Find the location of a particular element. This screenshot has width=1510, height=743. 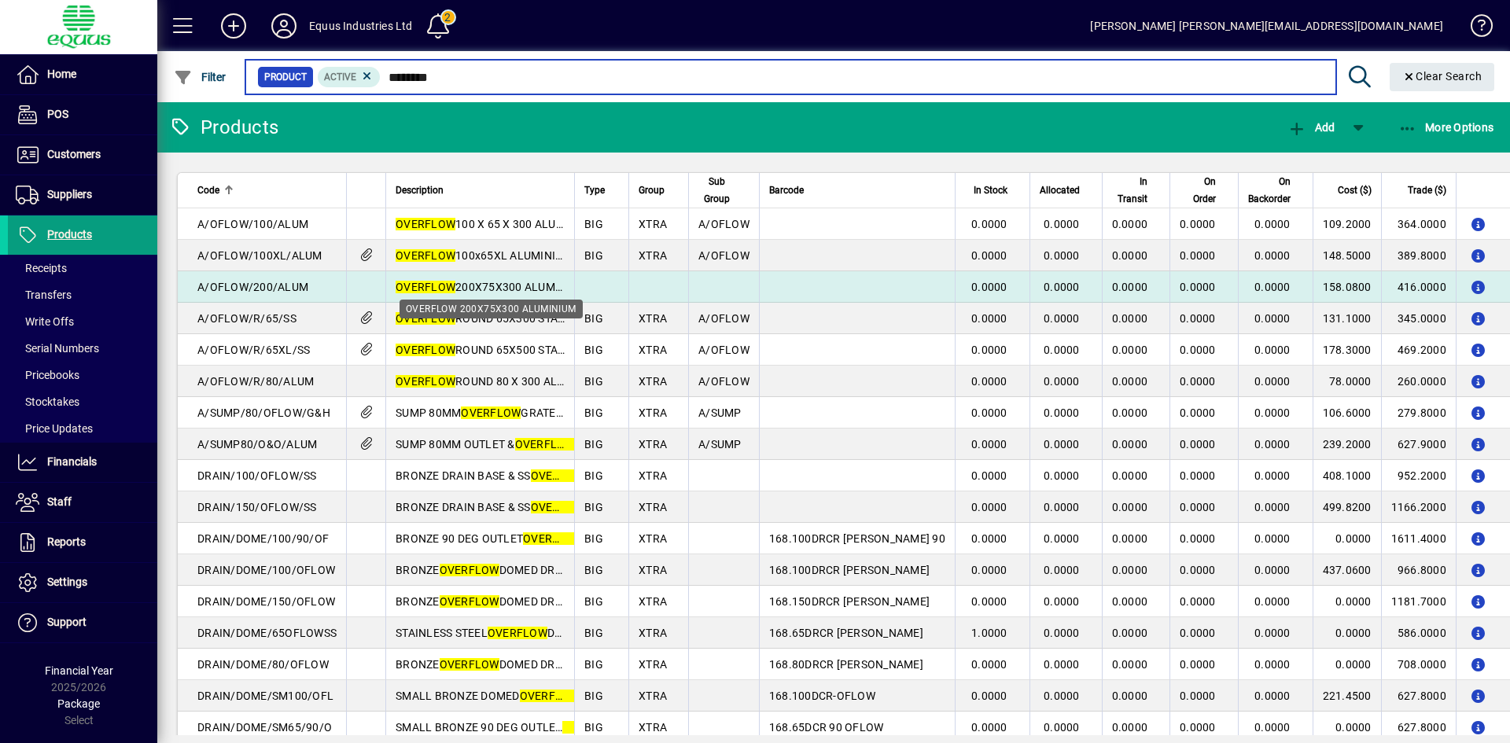

td: 158.0800 is located at coordinates (1347, 287).